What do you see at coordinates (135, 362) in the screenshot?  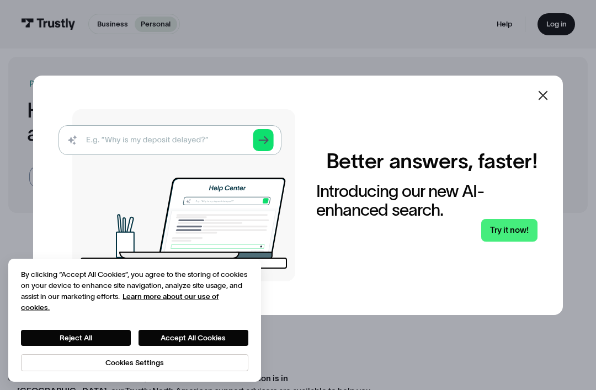 I see `button: Cookies Settings` at bounding box center [135, 362].